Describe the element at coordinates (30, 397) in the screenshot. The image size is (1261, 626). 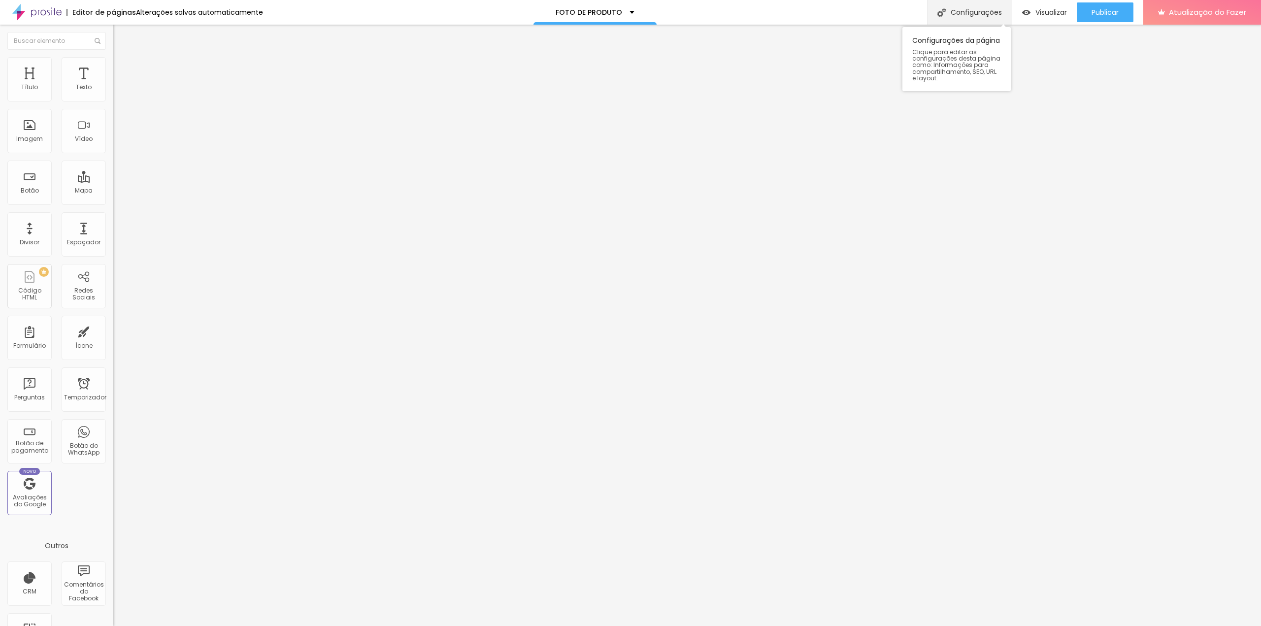
I see `font: Perguntas` at that location.